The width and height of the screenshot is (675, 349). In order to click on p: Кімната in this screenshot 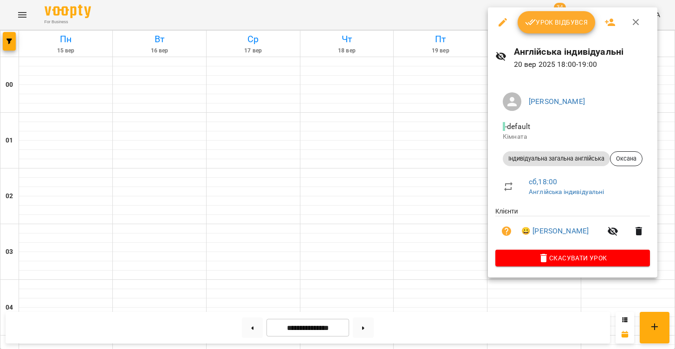, I will do `click(572, 137)`.